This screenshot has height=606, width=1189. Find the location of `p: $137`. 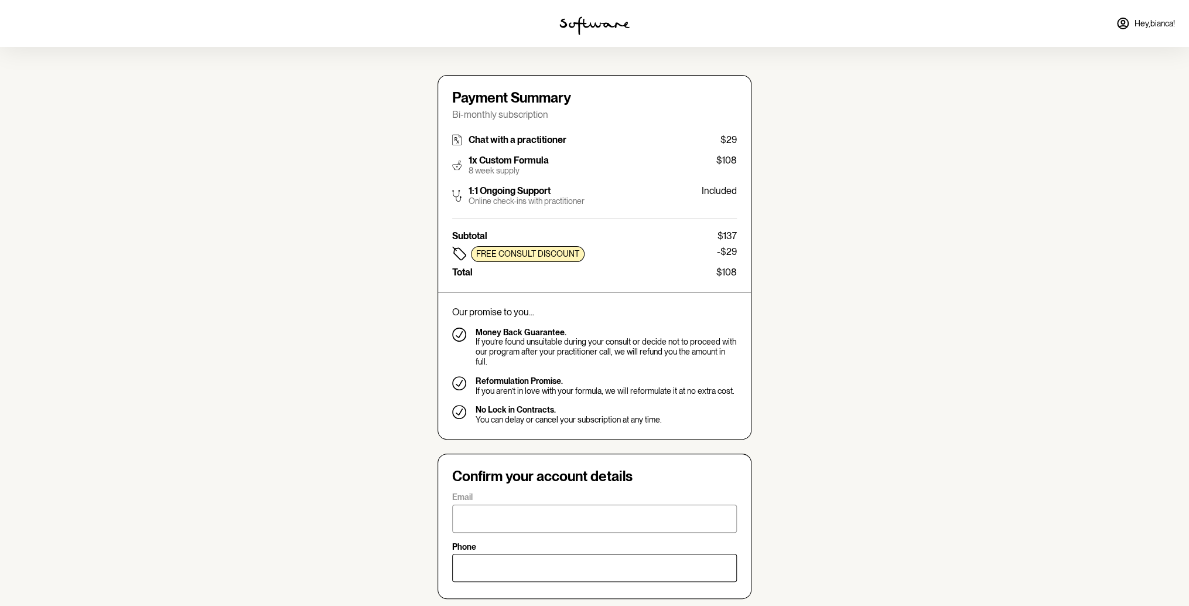

p: $137 is located at coordinates (727, 235).